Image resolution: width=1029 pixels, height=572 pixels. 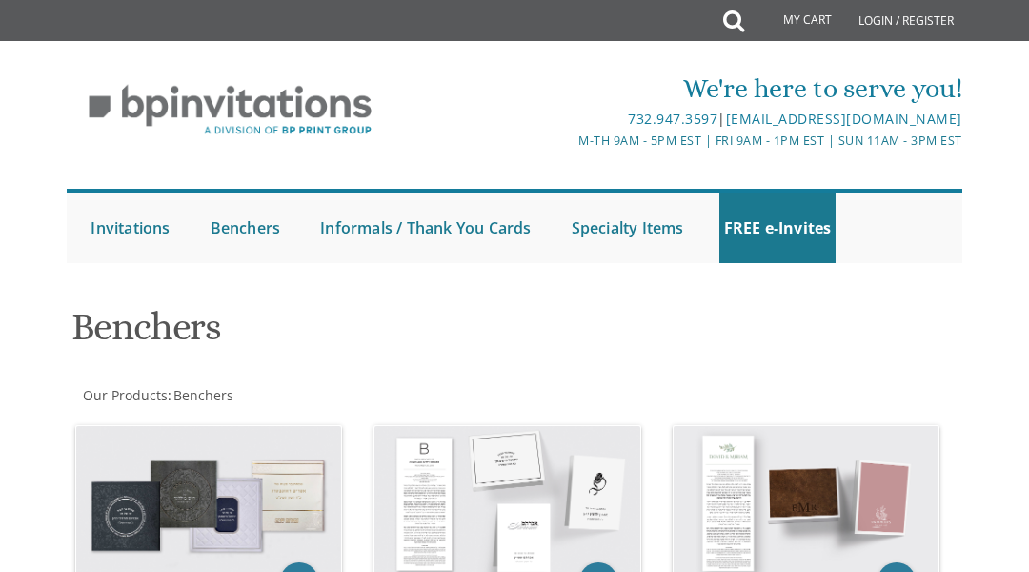 What do you see at coordinates (203, 394) in the screenshot?
I see `span: Benchers` at bounding box center [203, 394].